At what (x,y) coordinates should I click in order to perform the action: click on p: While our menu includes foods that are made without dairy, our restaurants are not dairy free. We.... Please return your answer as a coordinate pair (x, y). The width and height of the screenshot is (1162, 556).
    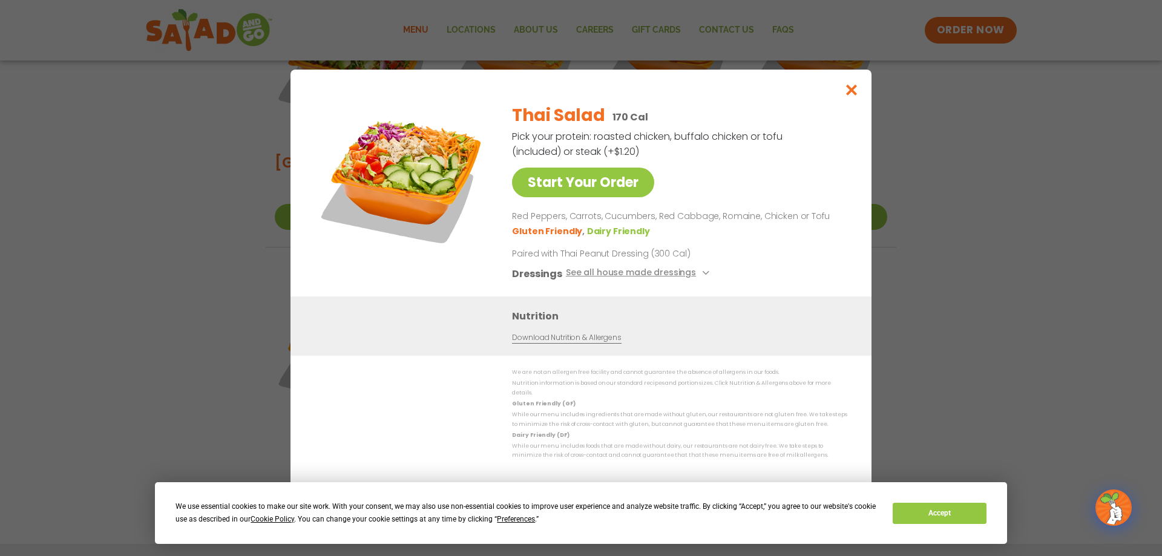
    Looking at the image, I should click on (680, 451).